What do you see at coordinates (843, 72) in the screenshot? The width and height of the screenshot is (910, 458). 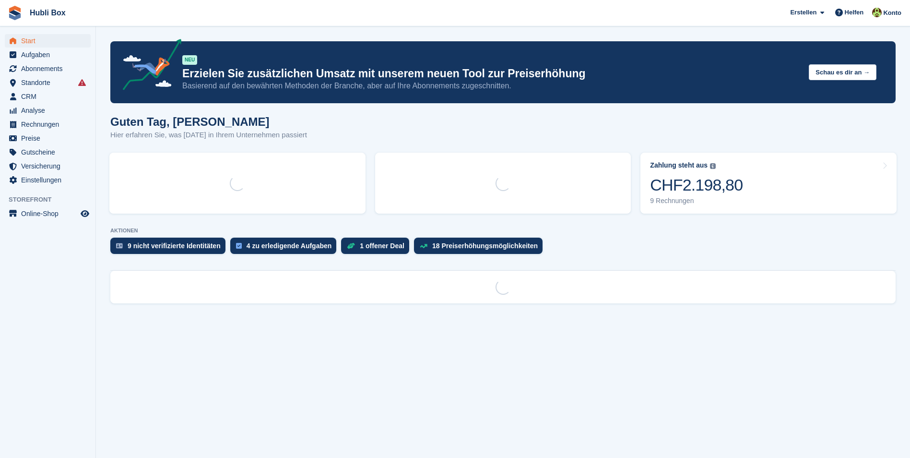 I see `button: Schau es dir an →` at bounding box center [843, 72].